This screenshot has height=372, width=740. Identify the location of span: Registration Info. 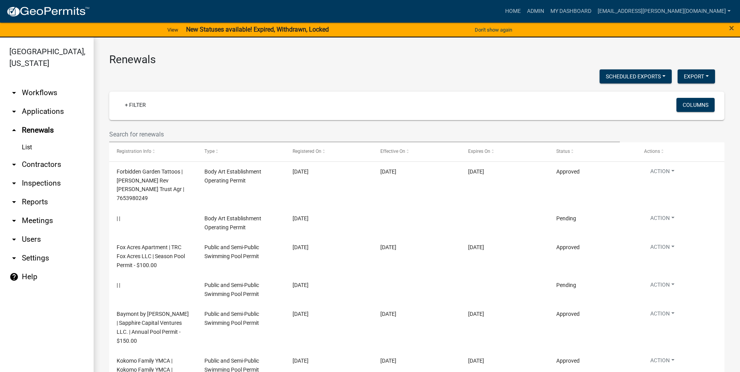
(134, 151).